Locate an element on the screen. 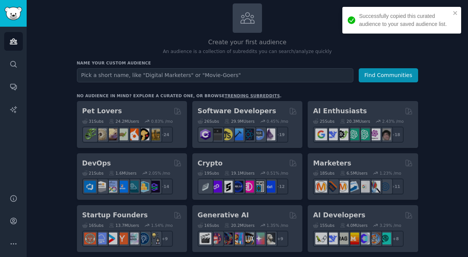 Image resolution: width=468 pixels, height=257 pixels. p: An audience is a collection of subreddits you can search/analyze quickly is located at coordinates (248, 52).